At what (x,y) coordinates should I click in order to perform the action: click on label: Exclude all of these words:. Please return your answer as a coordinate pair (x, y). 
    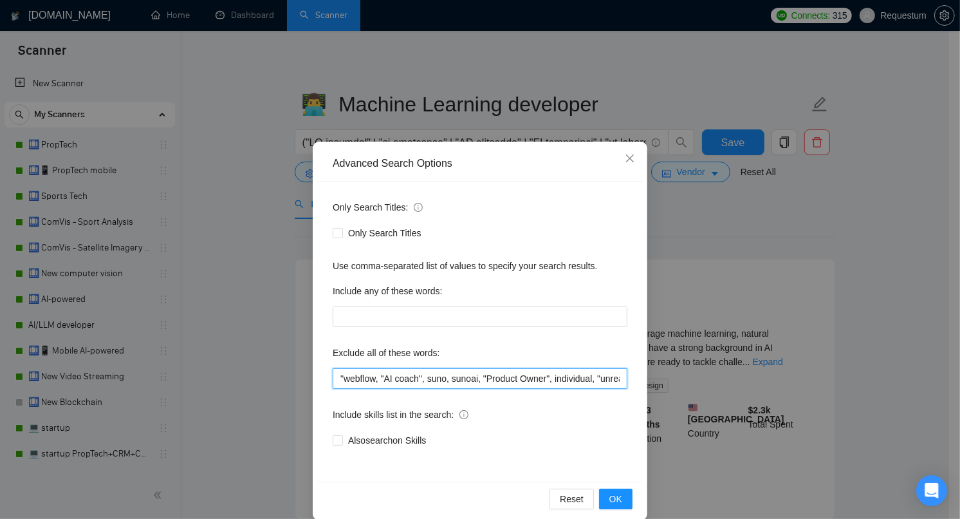
    Looking at the image, I should click on (386, 353).